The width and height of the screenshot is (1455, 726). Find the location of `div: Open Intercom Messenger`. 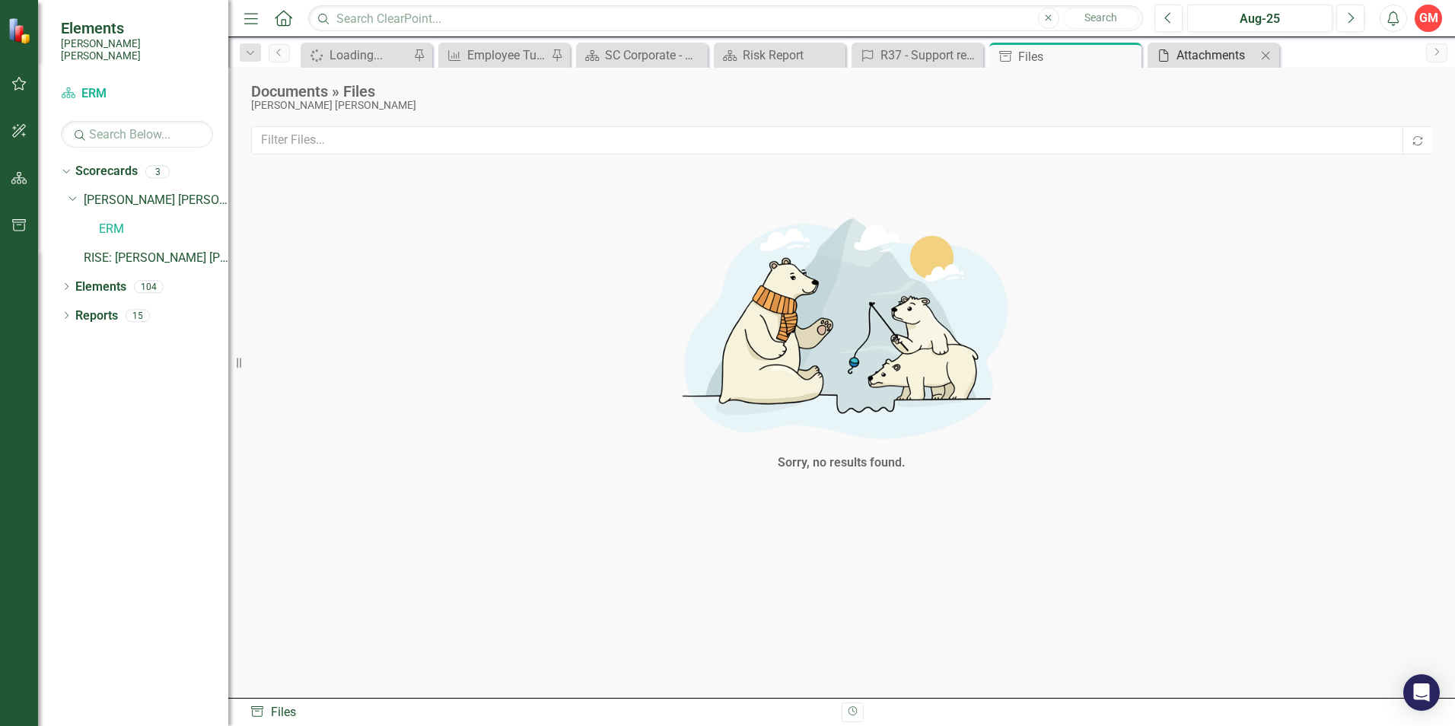

div: Open Intercom Messenger is located at coordinates (1422, 693).